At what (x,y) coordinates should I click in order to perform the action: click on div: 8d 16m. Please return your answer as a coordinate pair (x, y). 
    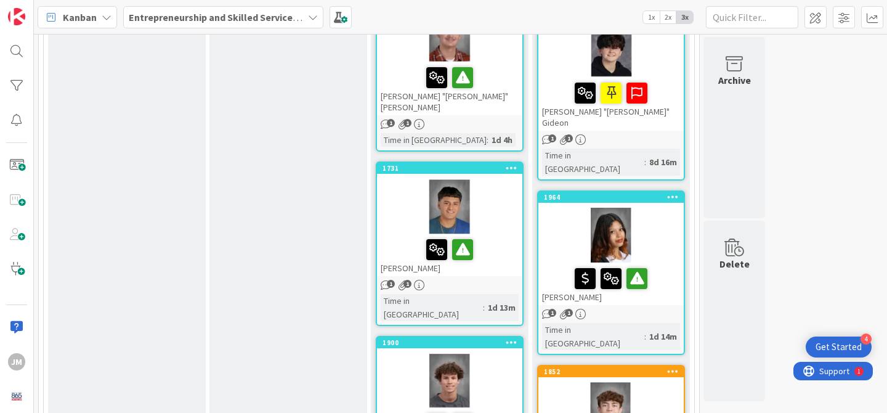
    Looking at the image, I should click on (663, 162).